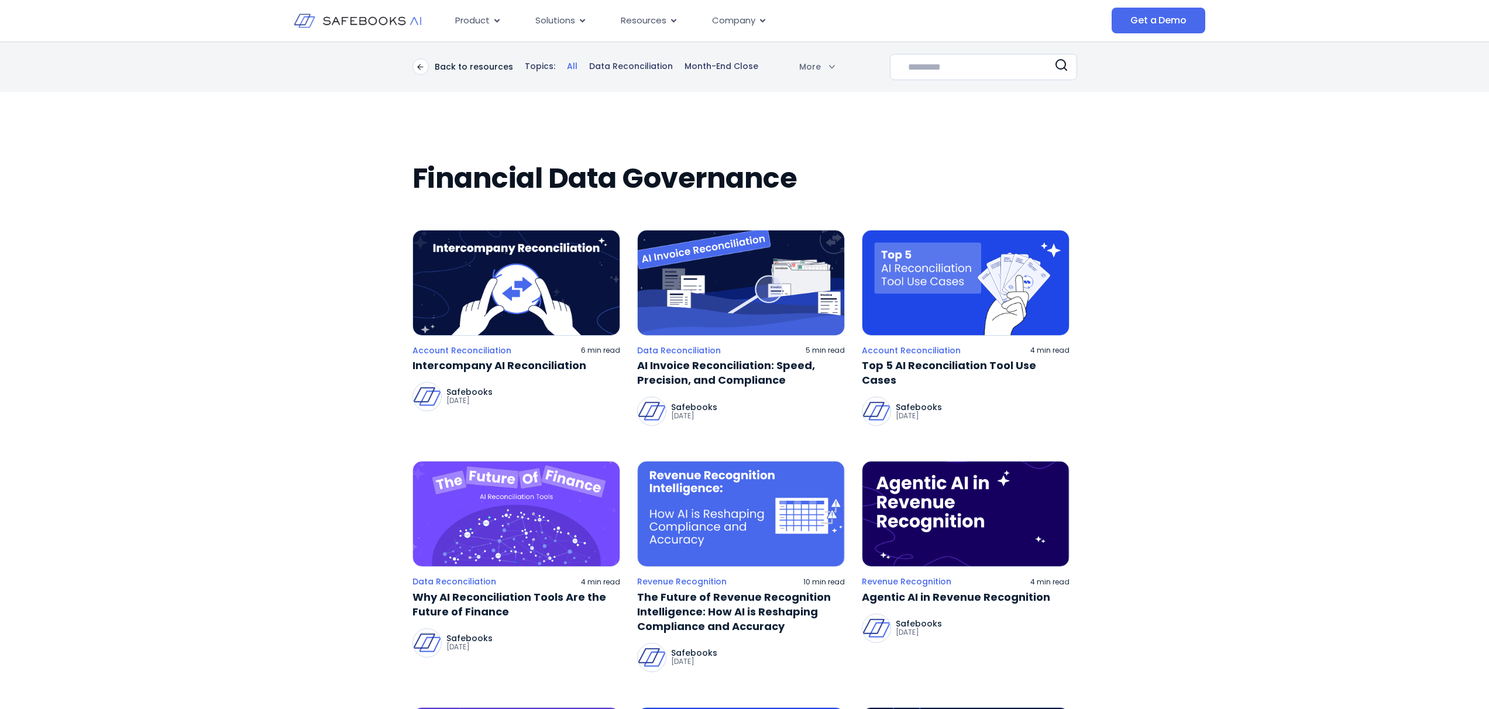  I want to click on p: 5 min read, so click(825, 350).